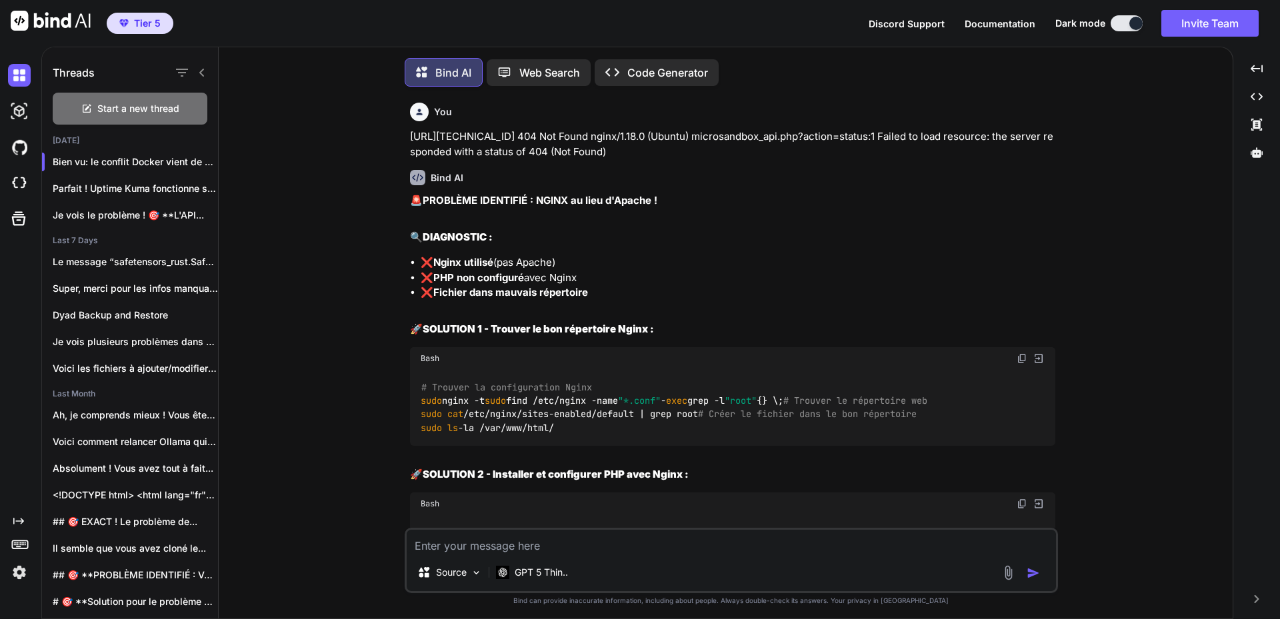  What do you see at coordinates (19, 573) in the screenshot?
I see `img: settings` at bounding box center [19, 573].